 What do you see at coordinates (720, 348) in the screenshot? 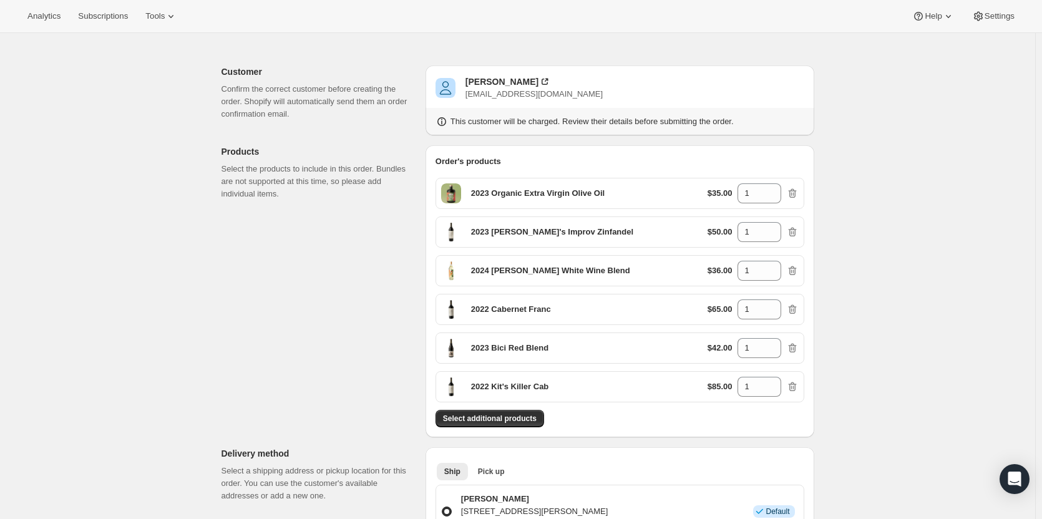
I see `p: $42.00` at bounding box center [720, 348].